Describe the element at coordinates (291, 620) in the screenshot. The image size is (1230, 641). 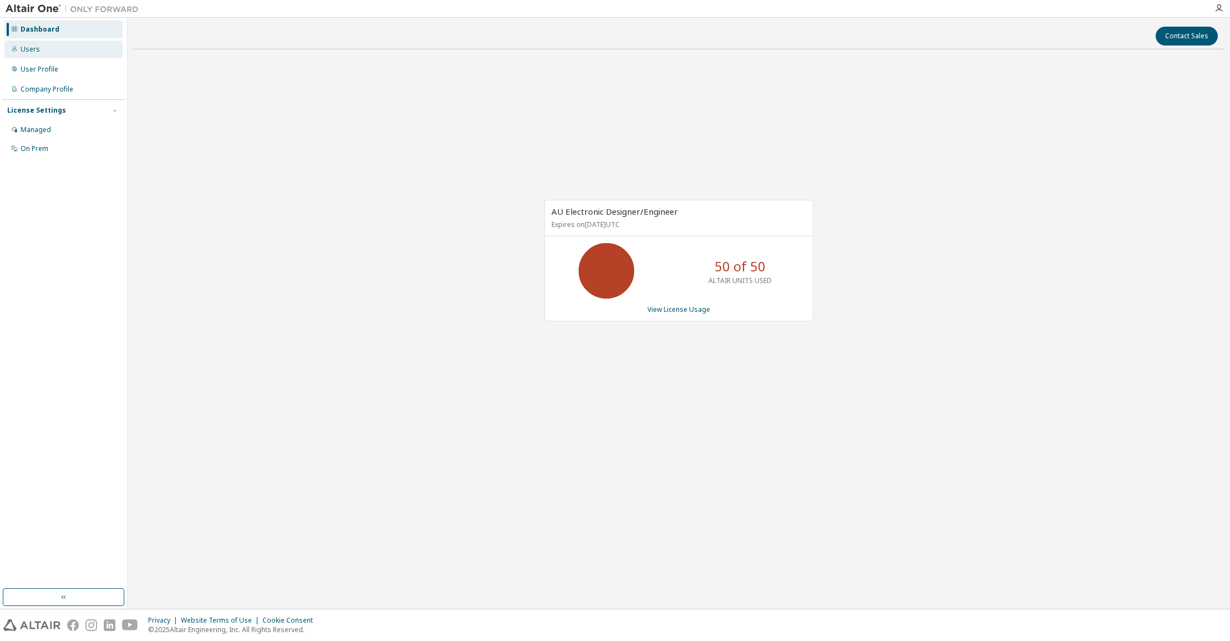
I see `div: Cookie Consent` at that location.